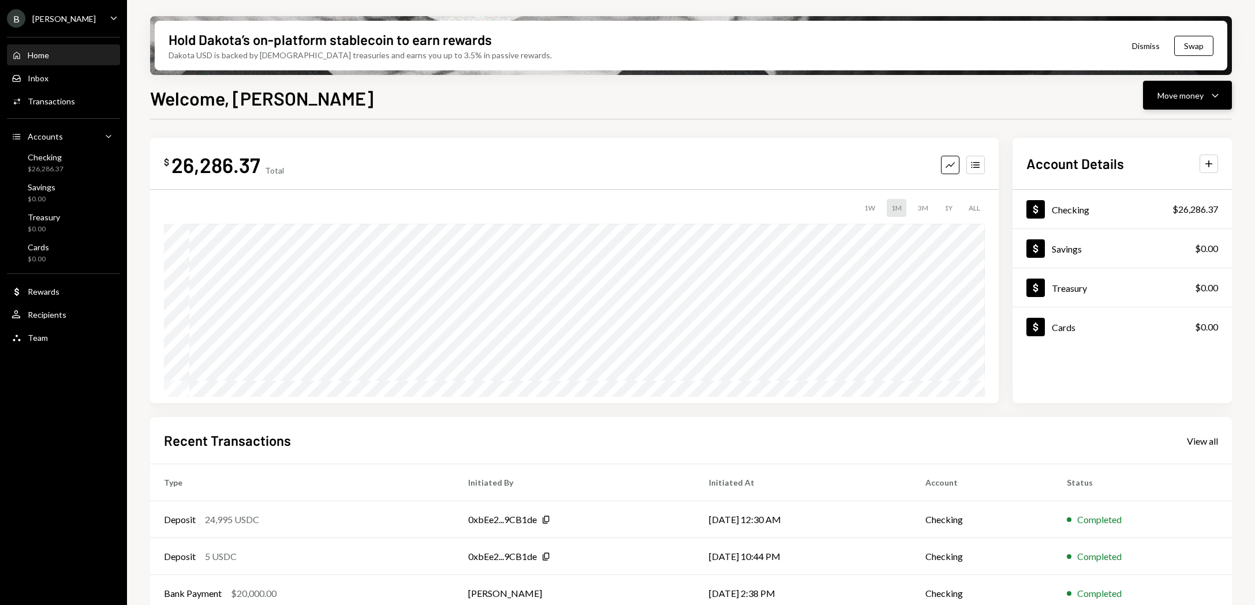  What do you see at coordinates (63, 315) in the screenshot?
I see `a: Recipients` at bounding box center [63, 315].